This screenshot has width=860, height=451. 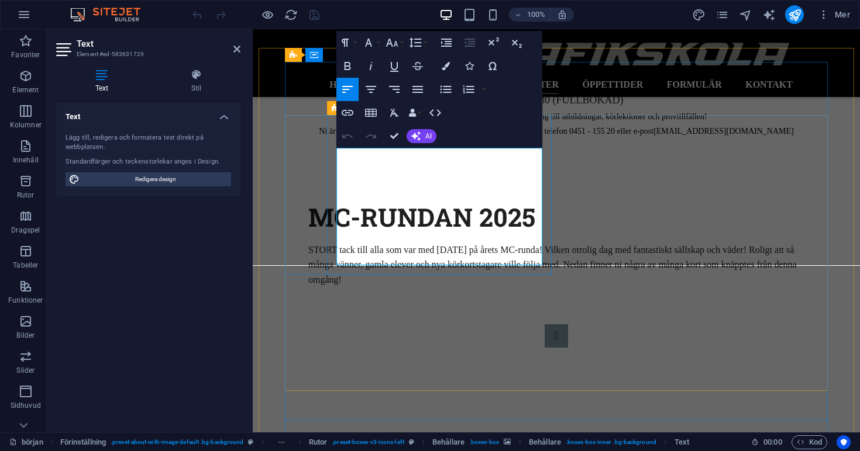 I want to click on button: Redigera design, so click(x=148, y=180).